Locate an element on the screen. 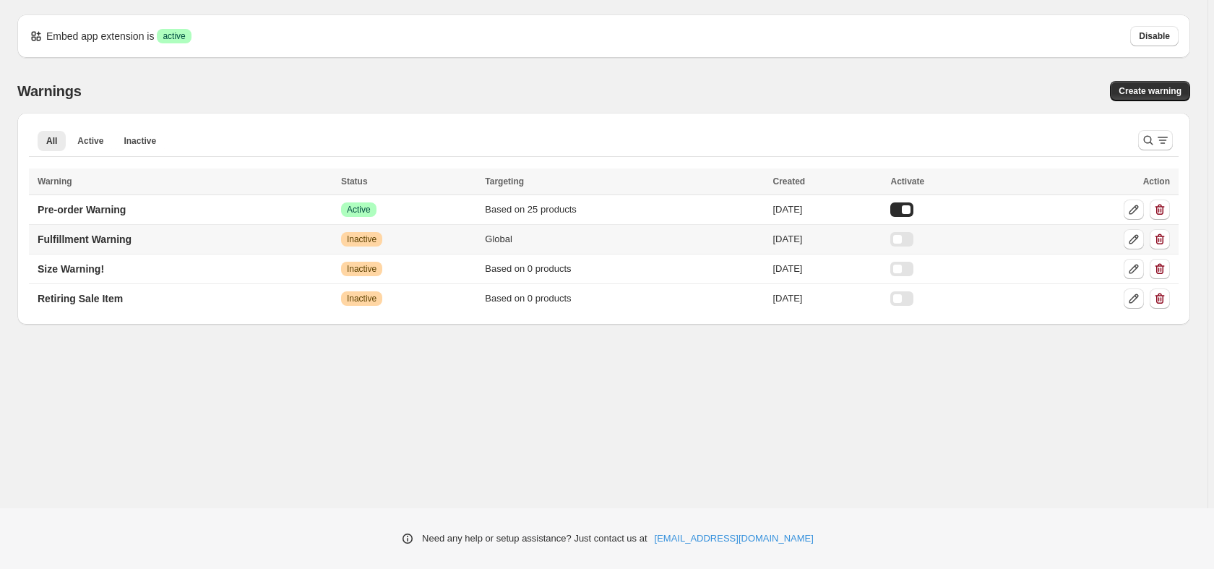  p: Embed app extension is is located at coordinates (100, 36).